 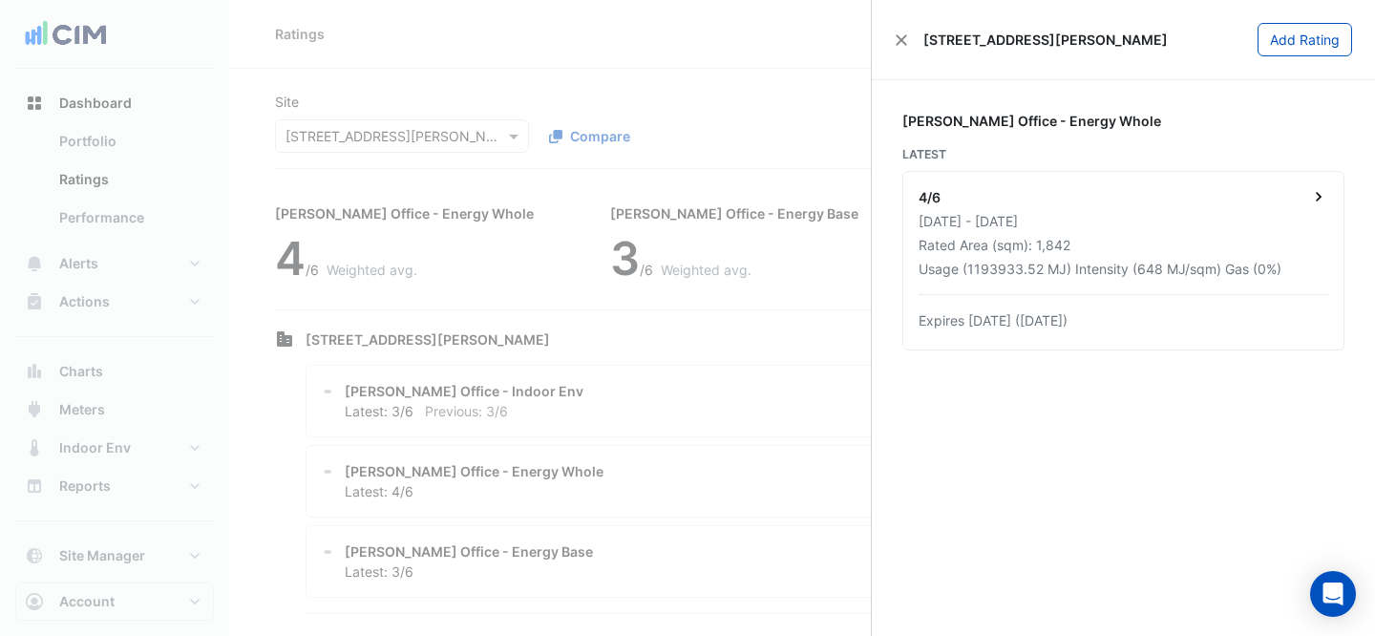 I want to click on div: Usage (1193933.52 MJ) Intensity (648 MJ/sqm) Gas (0%), so click(x=1100, y=268).